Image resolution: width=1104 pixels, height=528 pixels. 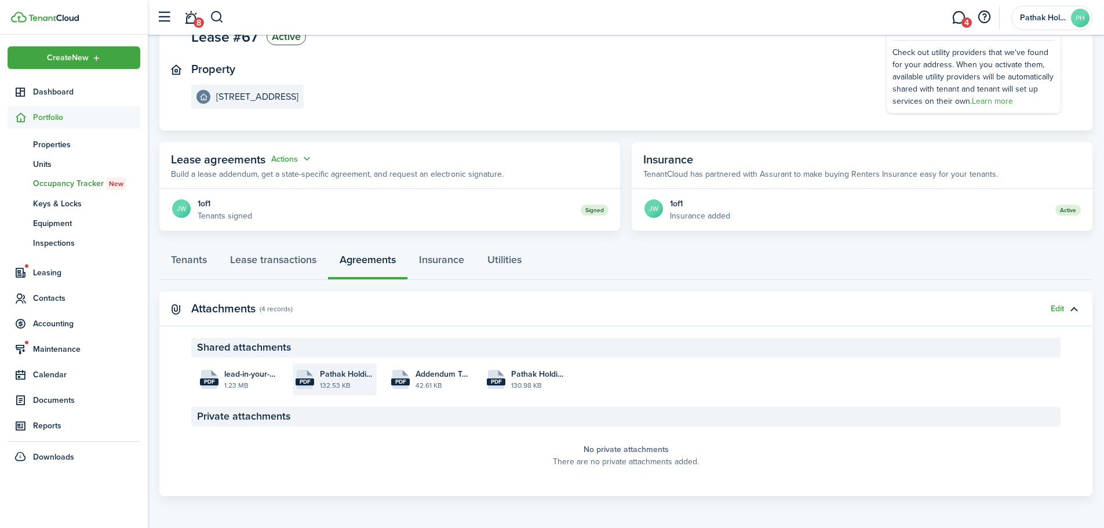 What do you see at coordinates (251, 374) in the screenshot?
I see `span: lead-in-your-home-portrait-color-2020-508.pdf` at bounding box center [251, 374].